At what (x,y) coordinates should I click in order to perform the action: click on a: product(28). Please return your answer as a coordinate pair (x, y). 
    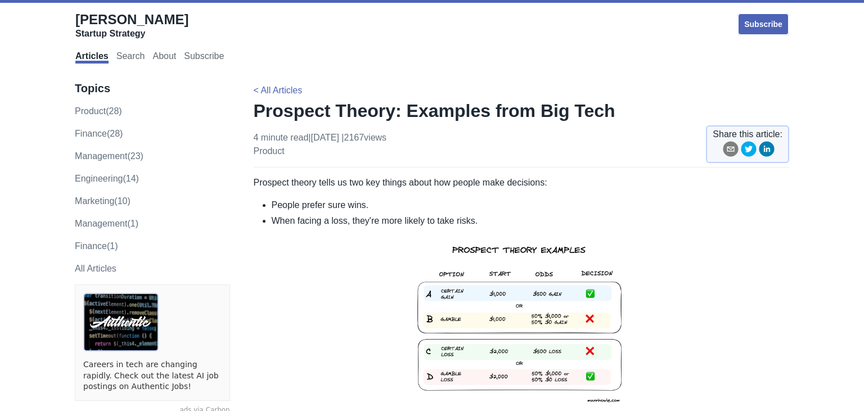
    Looking at the image, I should click on (98, 111).